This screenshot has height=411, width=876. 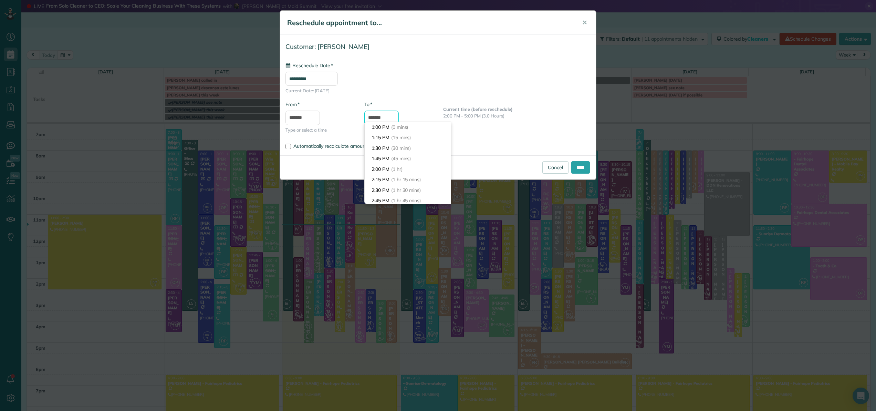 I want to click on span: (1 hr 45 mins), so click(x=406, y=200).